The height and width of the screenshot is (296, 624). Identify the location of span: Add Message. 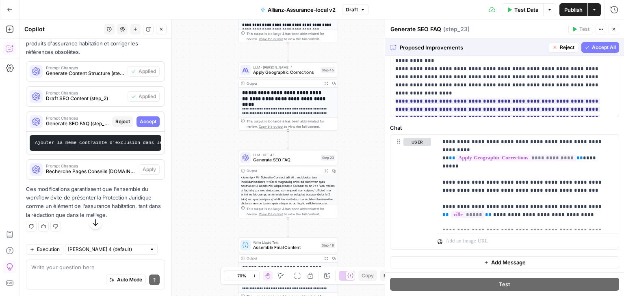
(508, 263).